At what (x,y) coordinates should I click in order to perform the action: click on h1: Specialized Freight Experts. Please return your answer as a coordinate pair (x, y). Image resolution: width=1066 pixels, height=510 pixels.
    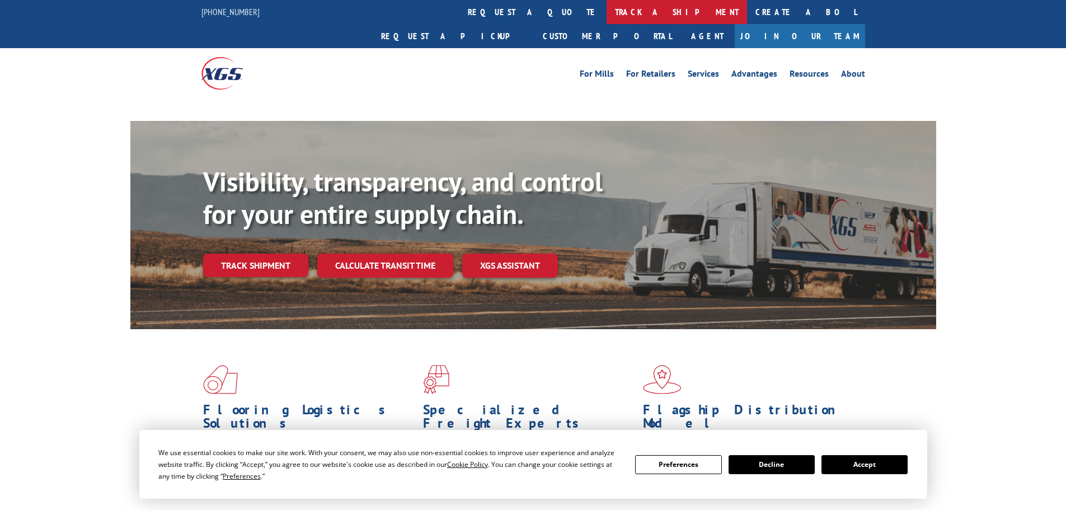
    Looking at the image, I should click on (529, 419).